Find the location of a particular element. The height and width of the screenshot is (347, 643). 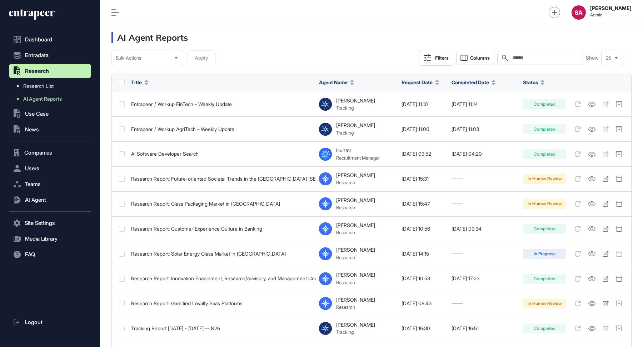

a: Logout is located at coordinates (50, 322).